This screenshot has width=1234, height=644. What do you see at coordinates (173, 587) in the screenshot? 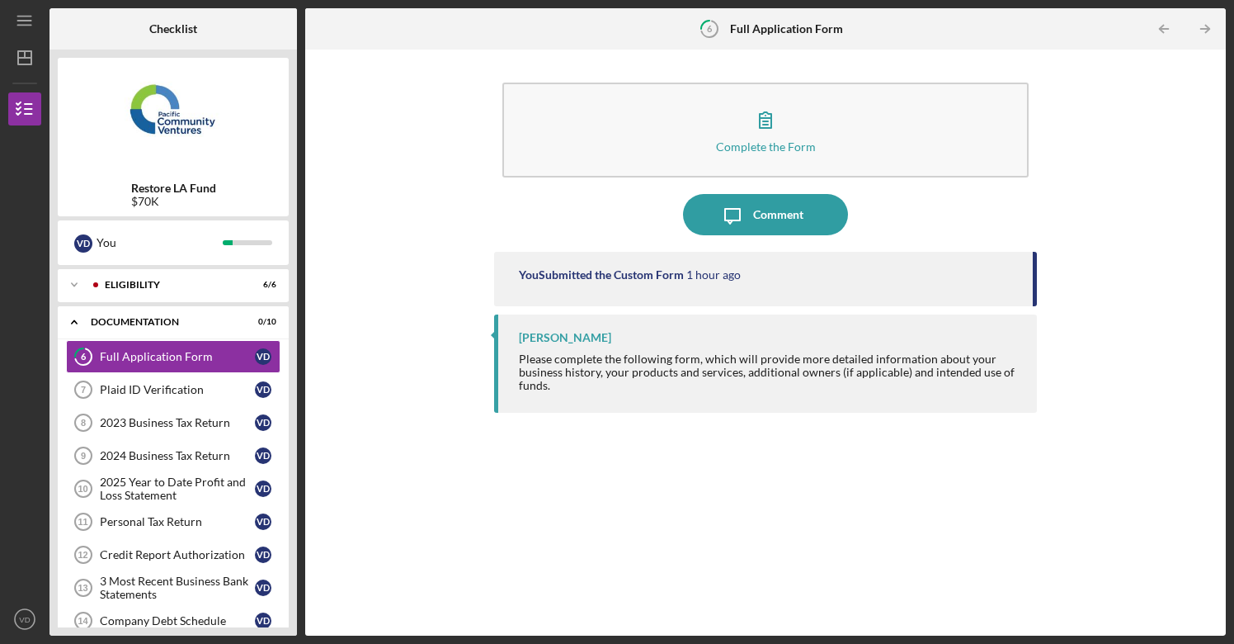
I see `a: 133 Most Recent Business Bank StatementsVD` at bounding box center [173, 587].